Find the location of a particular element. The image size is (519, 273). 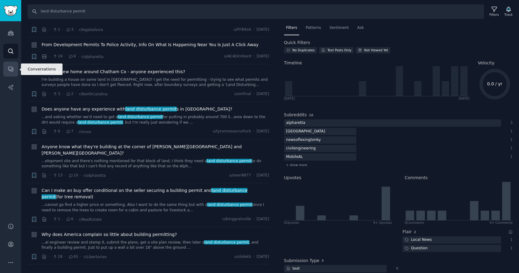

h2: Subreddits is located at coordinates (295, 115).